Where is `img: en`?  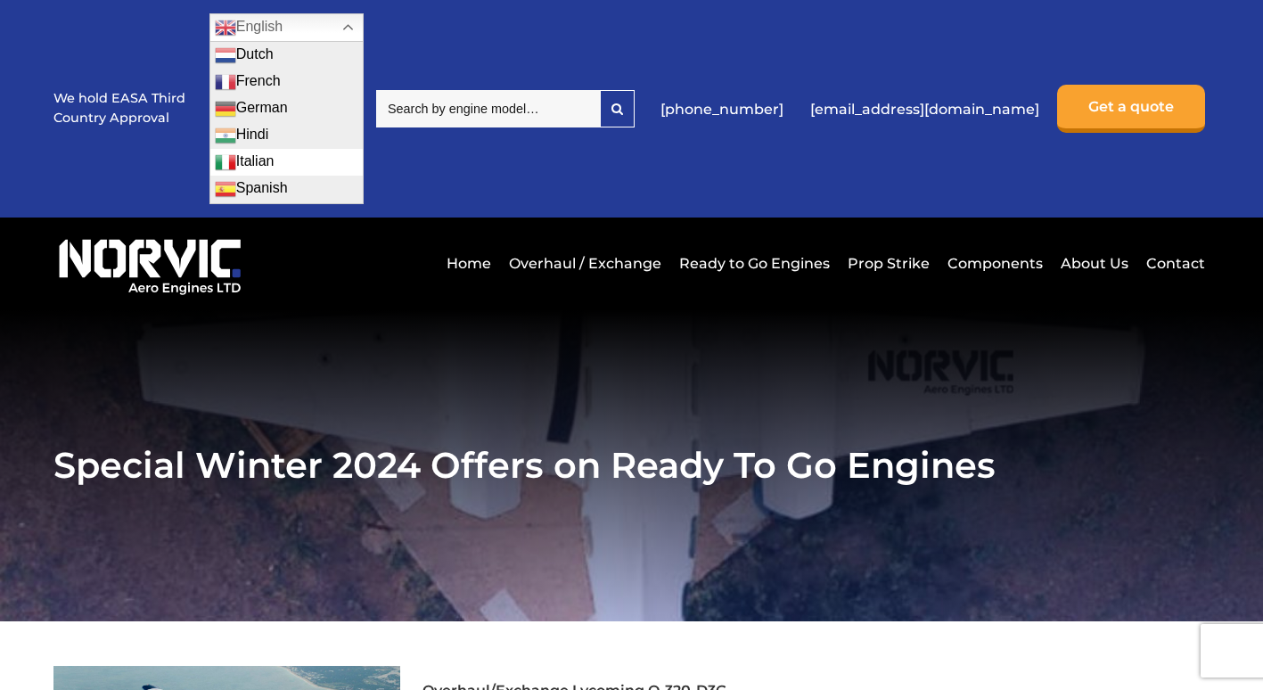
img: en is located at coordinates (225, 28).